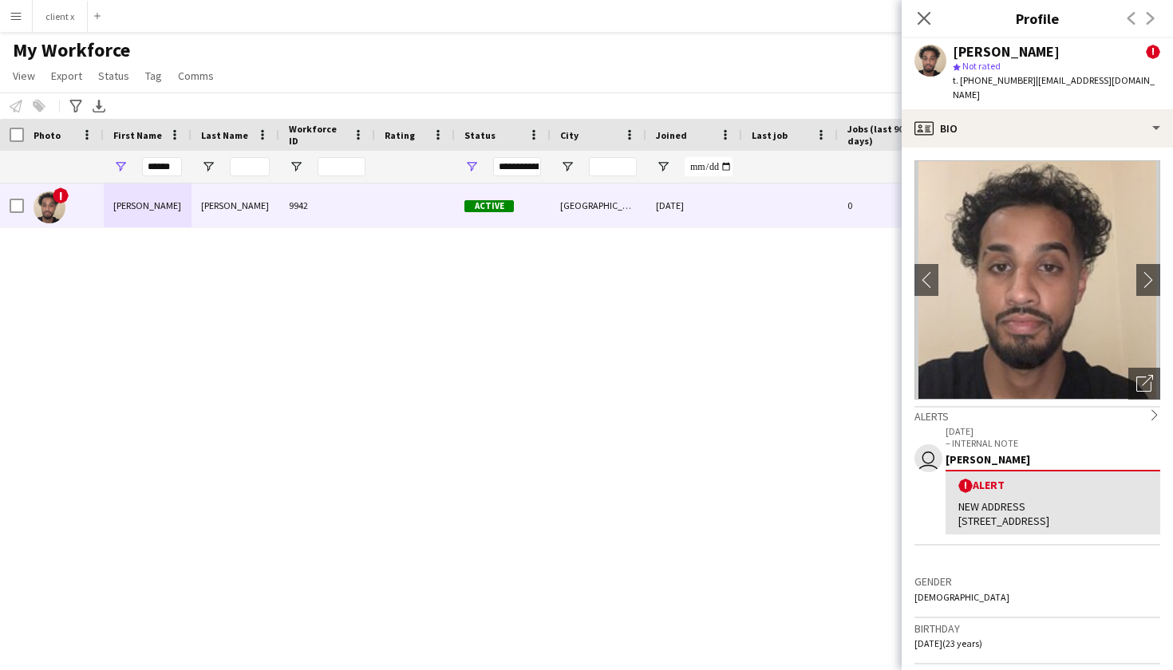 This screenshot has width=1173, height=670. Describe the element at coordinates (153, 76) in the screenshot. I see `a: Tag` at that location.